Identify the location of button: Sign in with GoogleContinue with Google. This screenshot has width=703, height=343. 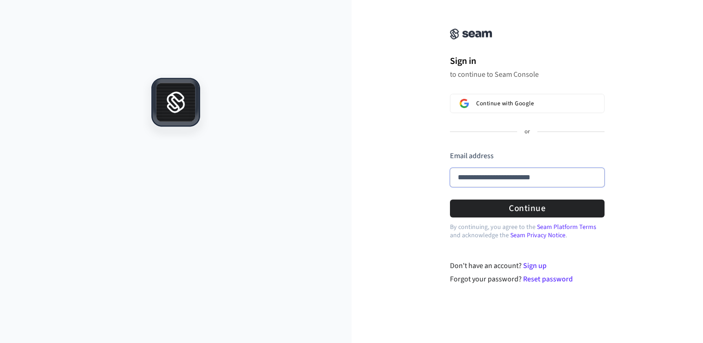
(527, 104).